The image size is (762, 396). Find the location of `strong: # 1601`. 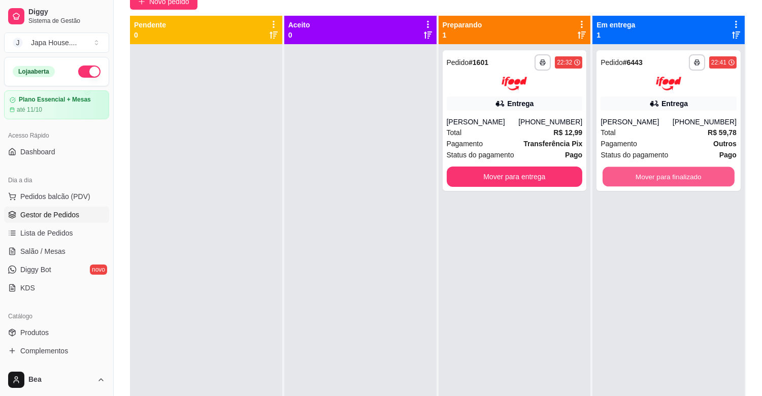

strong: # 1601 is located at coordinates (478, 62).